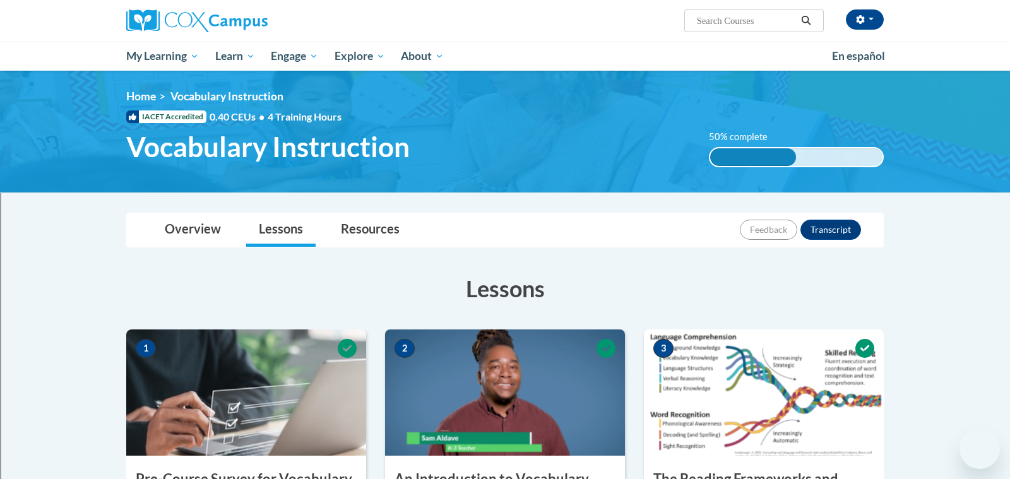  I want to click on div: Main menu, so click(505, 56).